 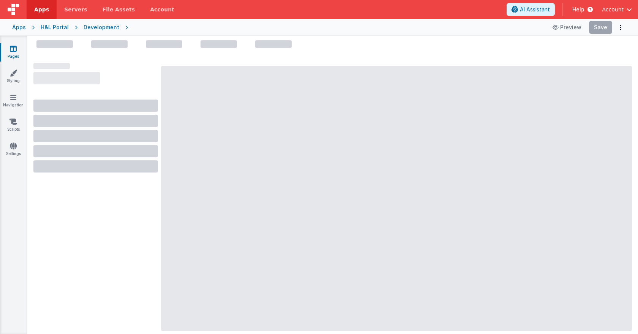 I want to click on button: AI Assistant, so click(x=531, y=9).